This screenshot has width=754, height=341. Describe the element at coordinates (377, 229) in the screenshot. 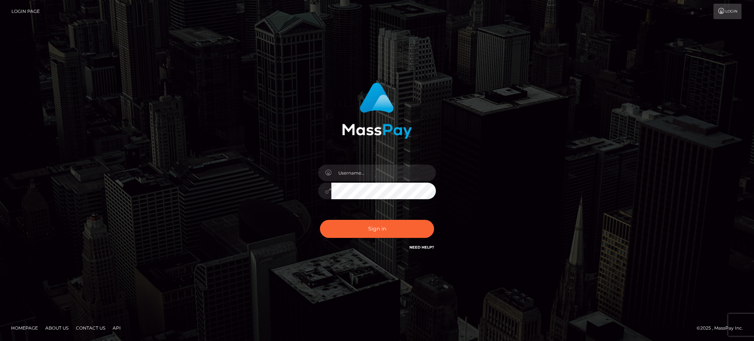

I see `button: Sign in` at that location.